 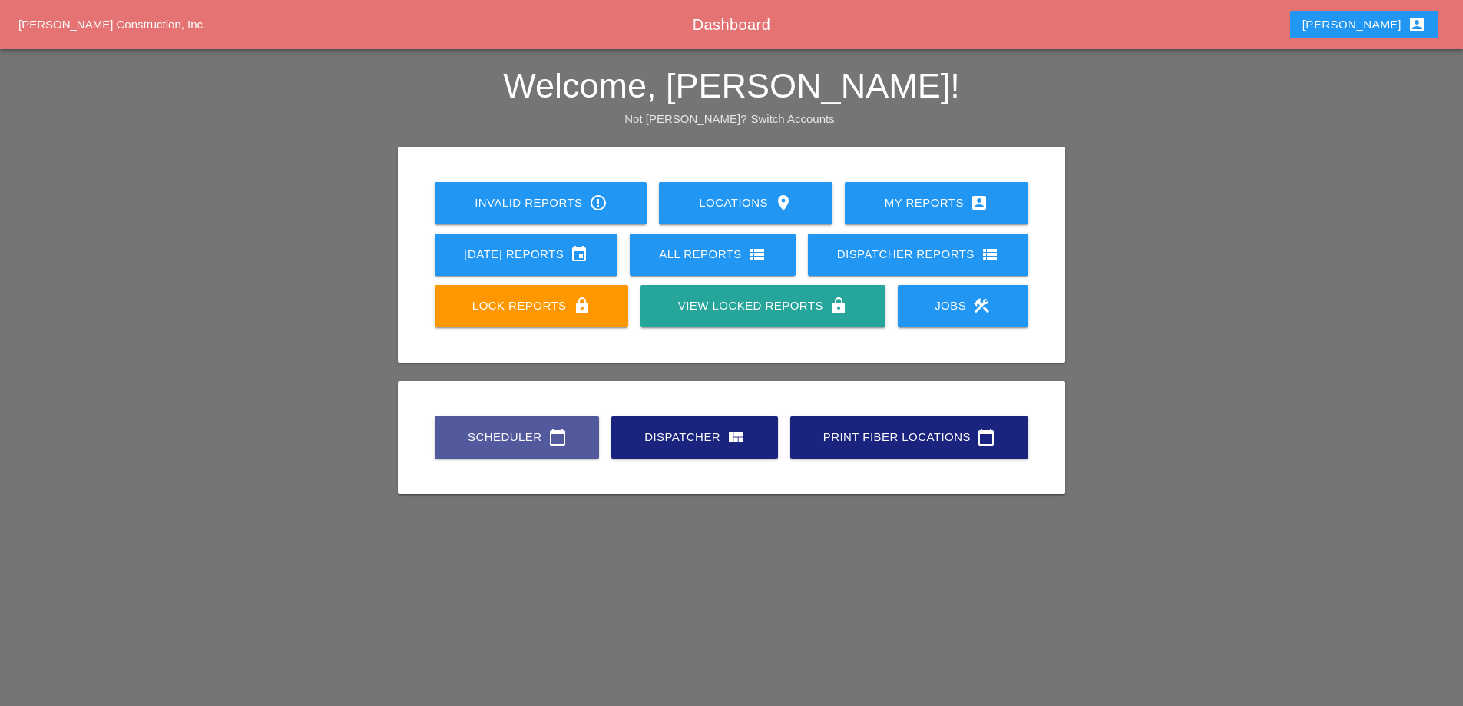 I want to click on div: All Reports, so click(x=713, y=254).